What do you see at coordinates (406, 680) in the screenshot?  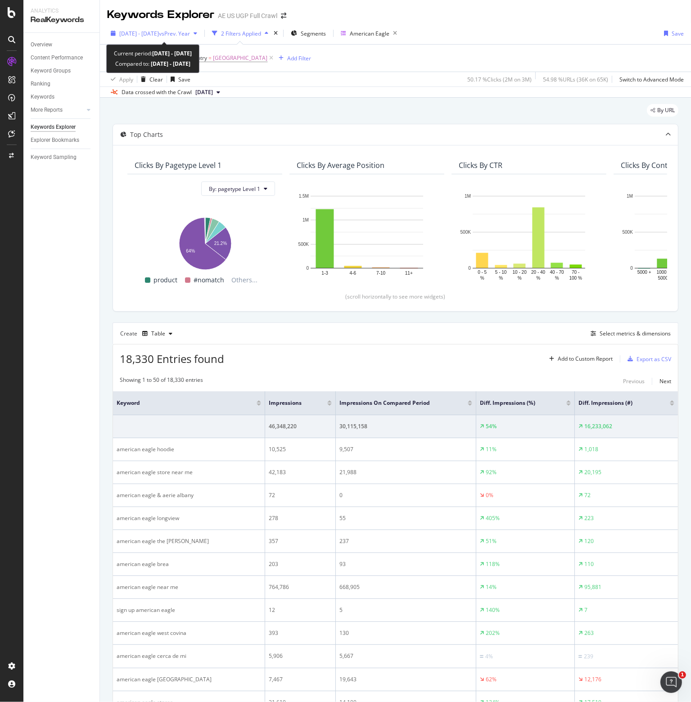 I see `div: 19,643` at bounding box center [406, 680].